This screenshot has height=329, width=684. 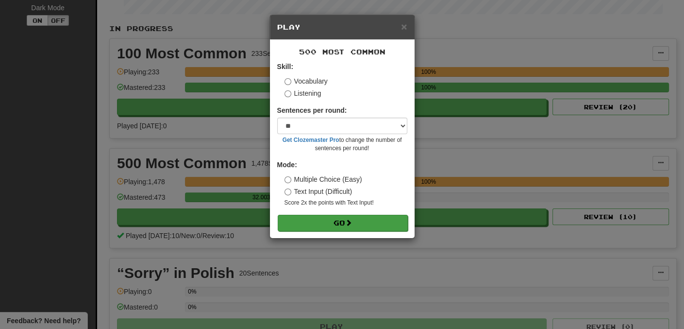 I want to click on label: Listening, so click(x=303, y=93).